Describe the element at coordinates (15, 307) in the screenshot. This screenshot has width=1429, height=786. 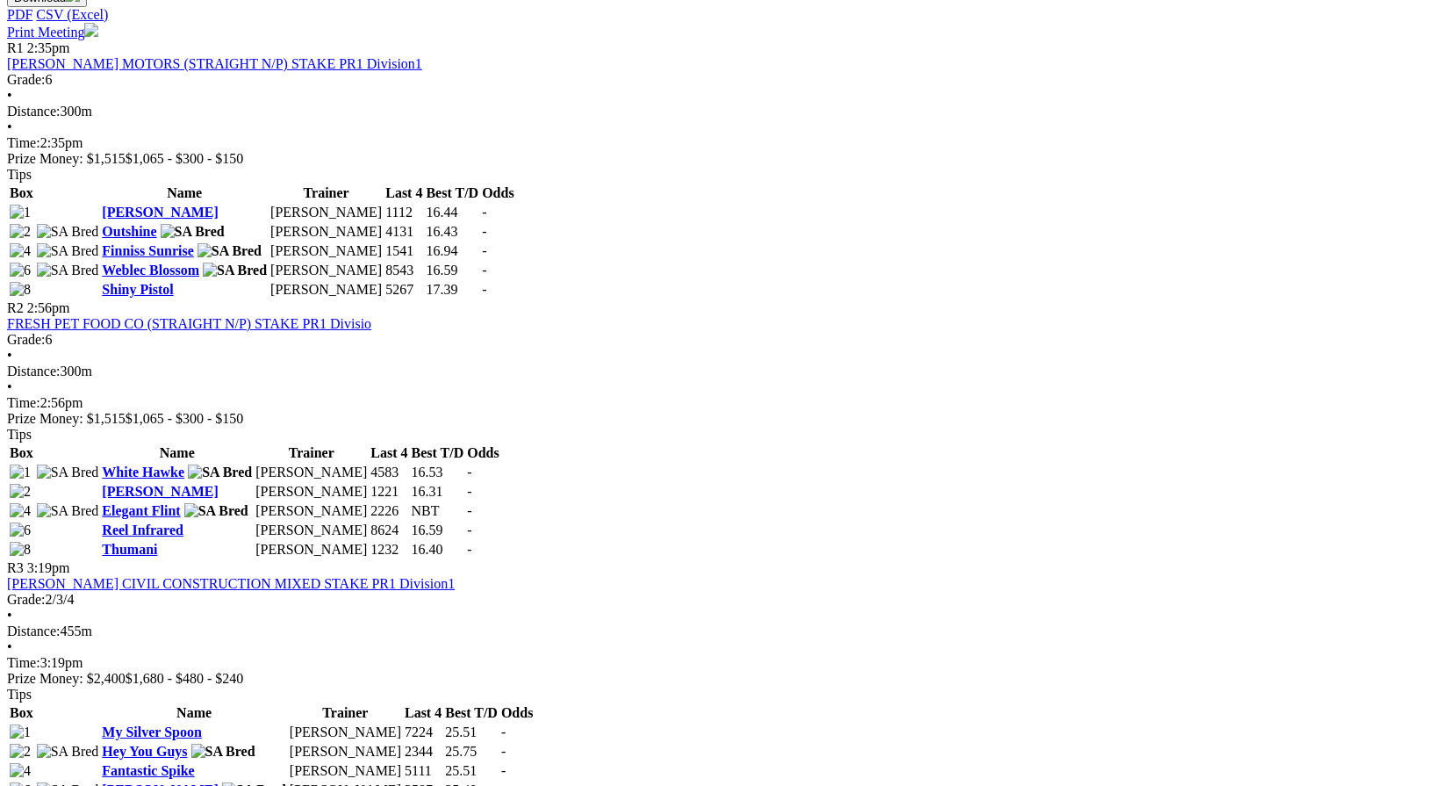
I see `span: R2` at that location.